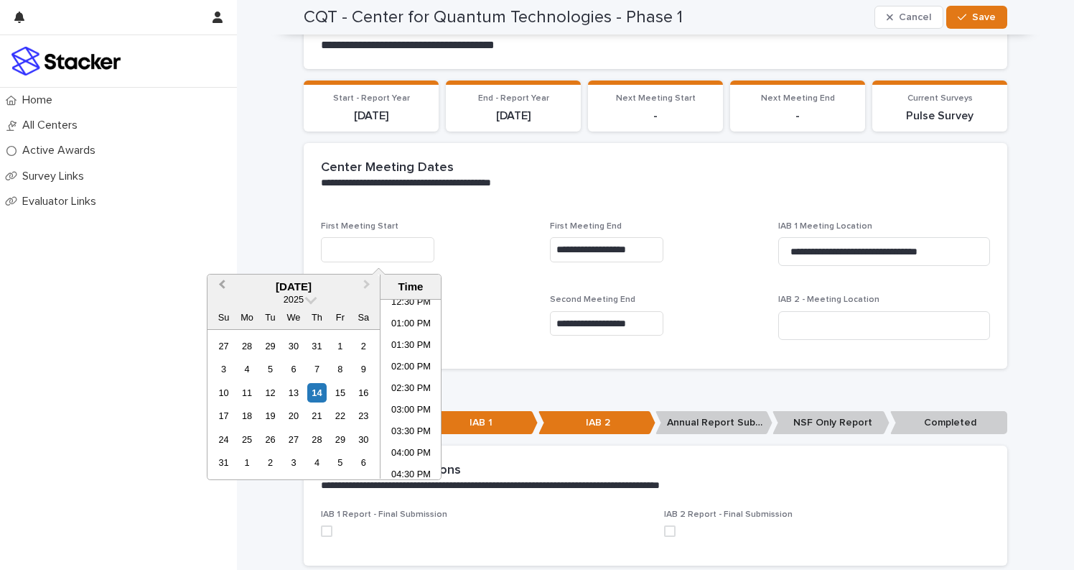 The height and width of the screenshot is (570, 1074). What do you see at coordinates (317, 415) in the screenshot?
I see `div: Choose Thursday, August 21st, 2025` at bounding box center [317, 415].